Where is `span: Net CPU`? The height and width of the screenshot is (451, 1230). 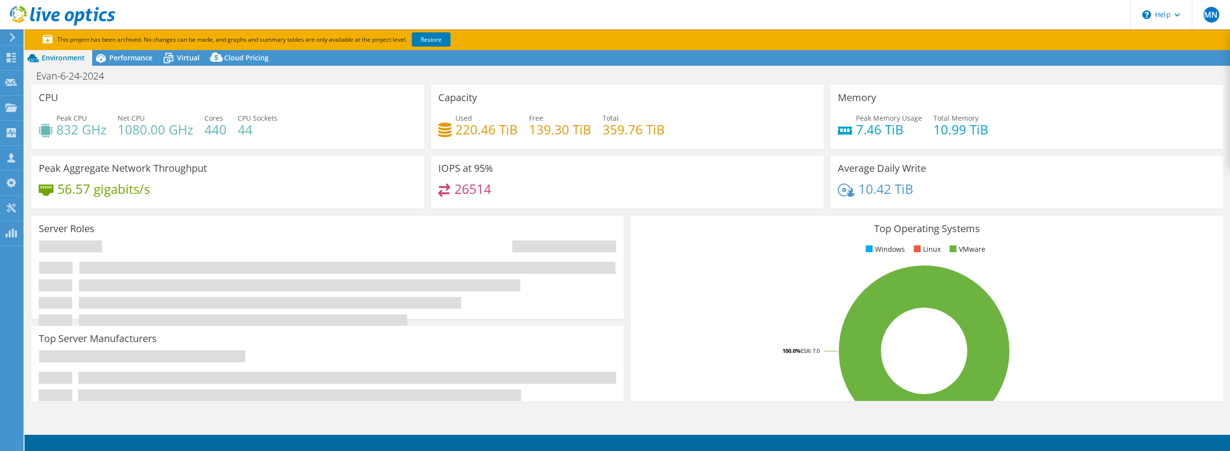
span: Net CPU is located at coordinates (131, 118).